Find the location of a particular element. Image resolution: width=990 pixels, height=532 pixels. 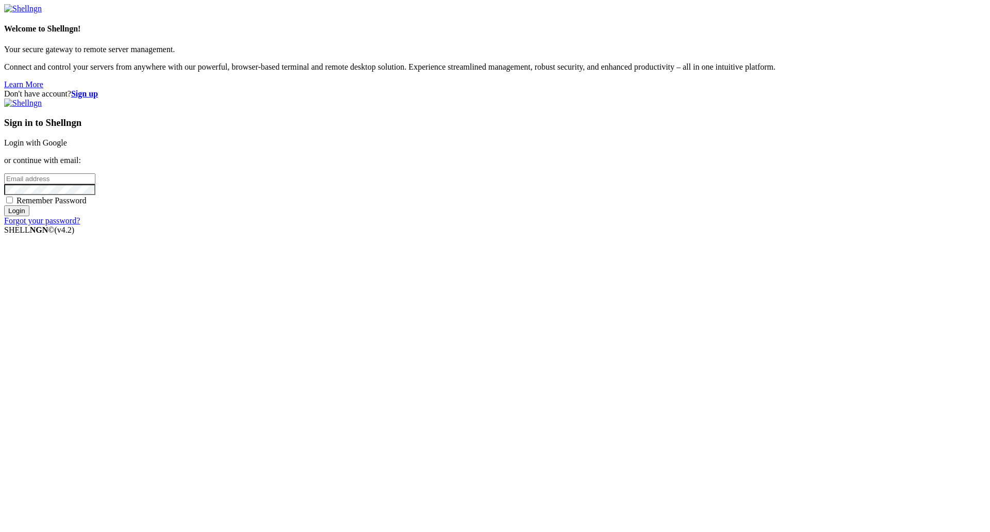

p: Connect and control your servers from anywhere with our powerful, browser-based terminal and remo... is located at coordinates (495, 67).